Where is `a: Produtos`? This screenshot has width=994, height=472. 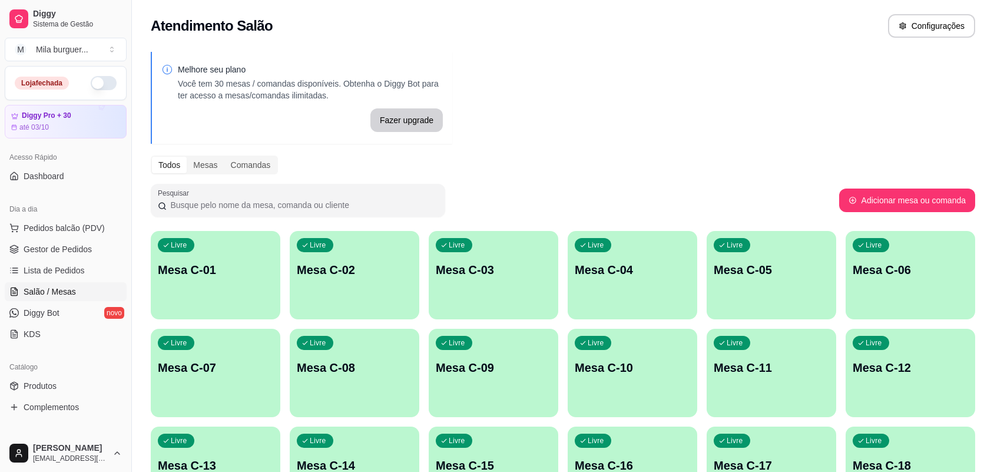 a: Produtos is located at coordinates (65, 386).